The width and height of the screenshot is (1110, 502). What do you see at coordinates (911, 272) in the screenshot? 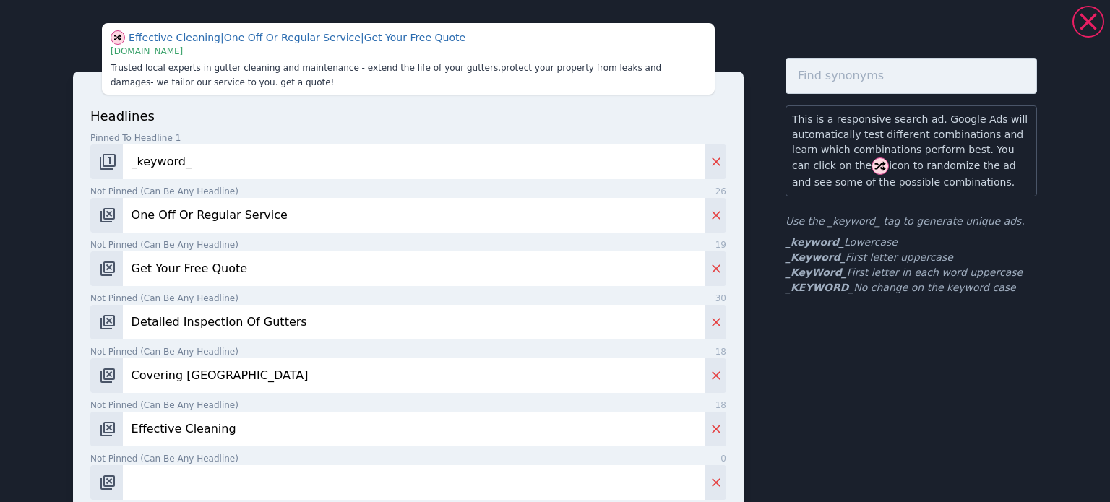
I see `li: First letter in each word uppercase` at bounding box center [911, 272].